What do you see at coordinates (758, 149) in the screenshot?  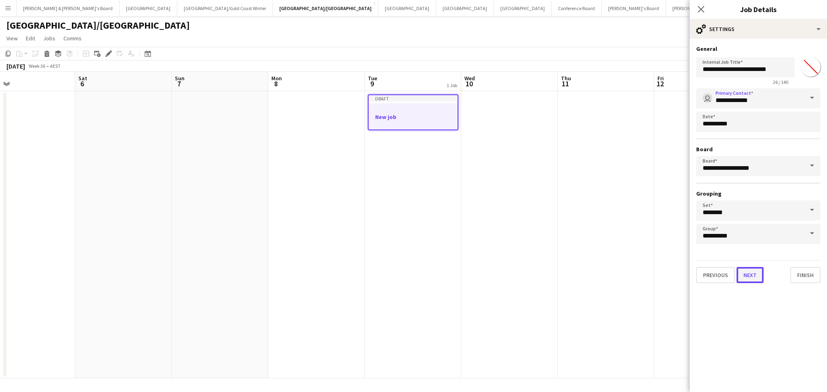 I see `h3: Board` at bounding box center [758, 149].